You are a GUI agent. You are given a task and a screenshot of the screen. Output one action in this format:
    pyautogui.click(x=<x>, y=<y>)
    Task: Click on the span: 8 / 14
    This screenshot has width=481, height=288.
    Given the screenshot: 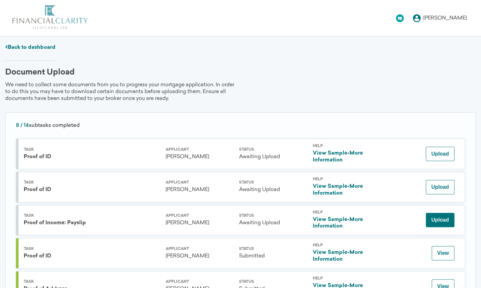 What is the action you would take?
    pyautogui.click(x=22, y=125)
    